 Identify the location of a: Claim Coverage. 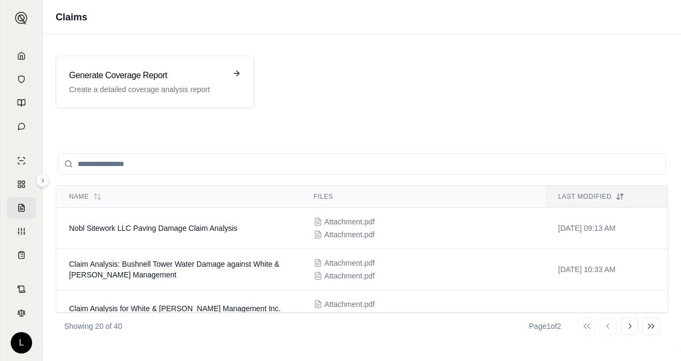
(21, 208).